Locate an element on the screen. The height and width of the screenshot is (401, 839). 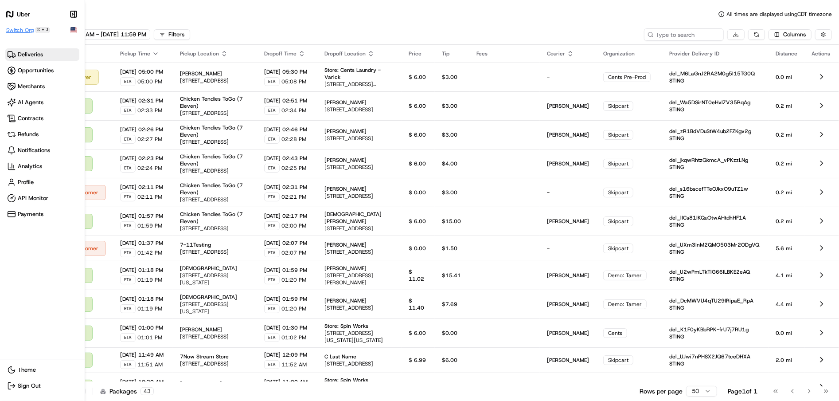
a: API Monitor is located at coordinates (42, 198).